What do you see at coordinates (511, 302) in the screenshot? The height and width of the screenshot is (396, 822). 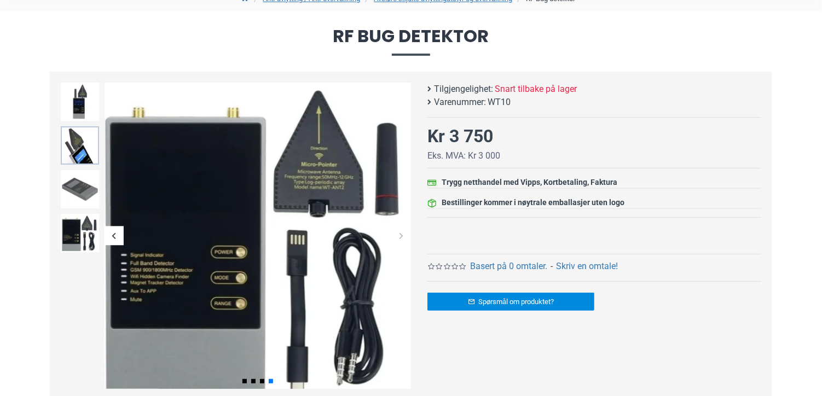 I see `a: Spørsmål om produktet?` at bounding box center [511, 302].